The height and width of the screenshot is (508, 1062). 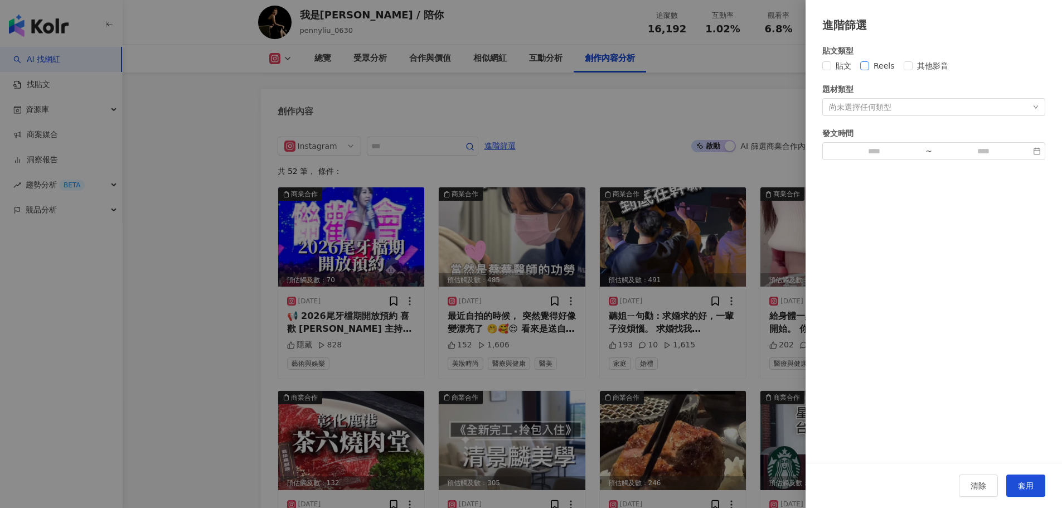 What do you see at coordinates (1025, 485) in the screenshot?
I see `button: 套用` at bounding box center [1025, 485].